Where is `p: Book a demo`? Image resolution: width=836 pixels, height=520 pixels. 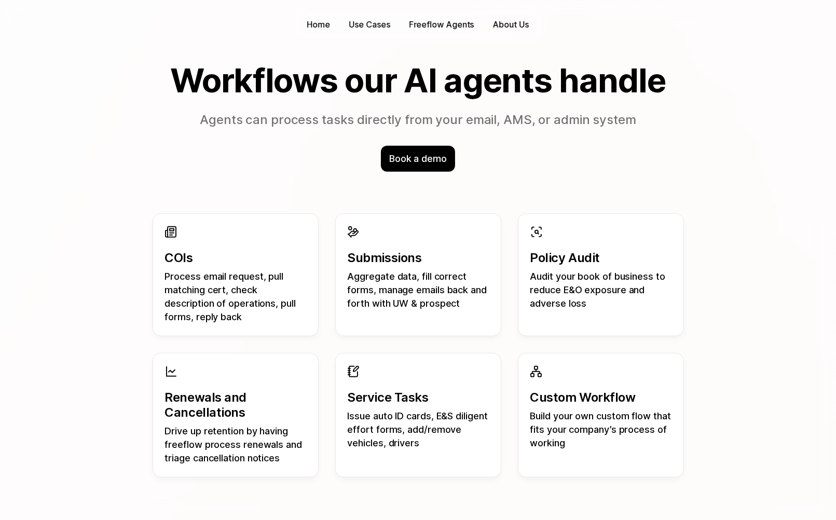 p: Book a demo is located at coordinates (418, 159).